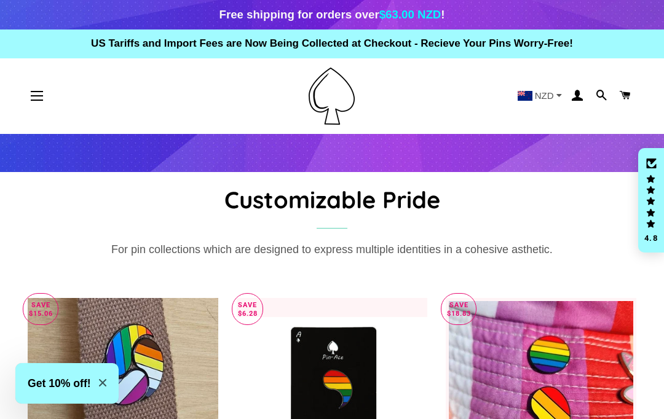 This screenshot has width=664, height=419. Describe the element at coordinates (331, 96) in the screenshot. I see `img: Pin-Ace` at that location.